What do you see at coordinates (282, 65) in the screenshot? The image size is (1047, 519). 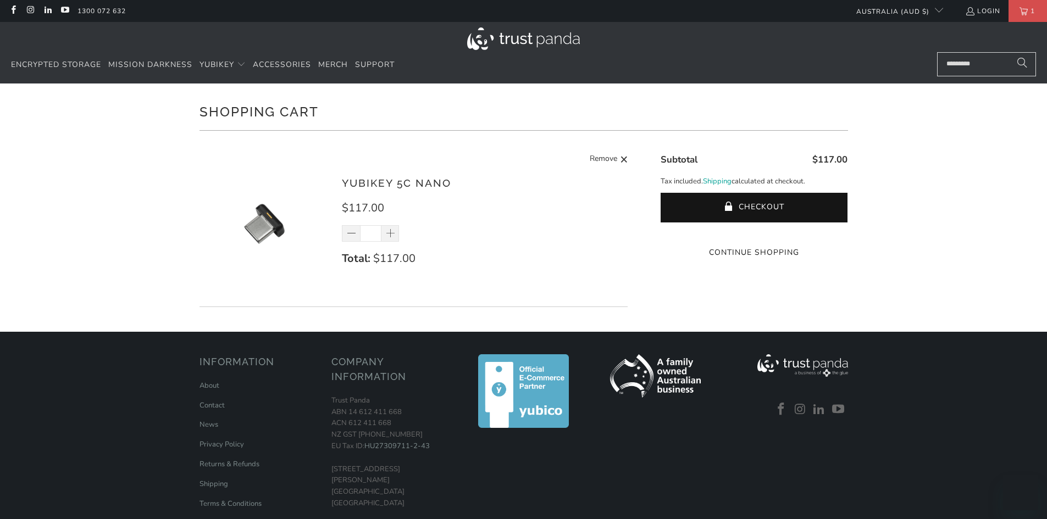 I see `a: Accessories` at bounding box center [282, 65].